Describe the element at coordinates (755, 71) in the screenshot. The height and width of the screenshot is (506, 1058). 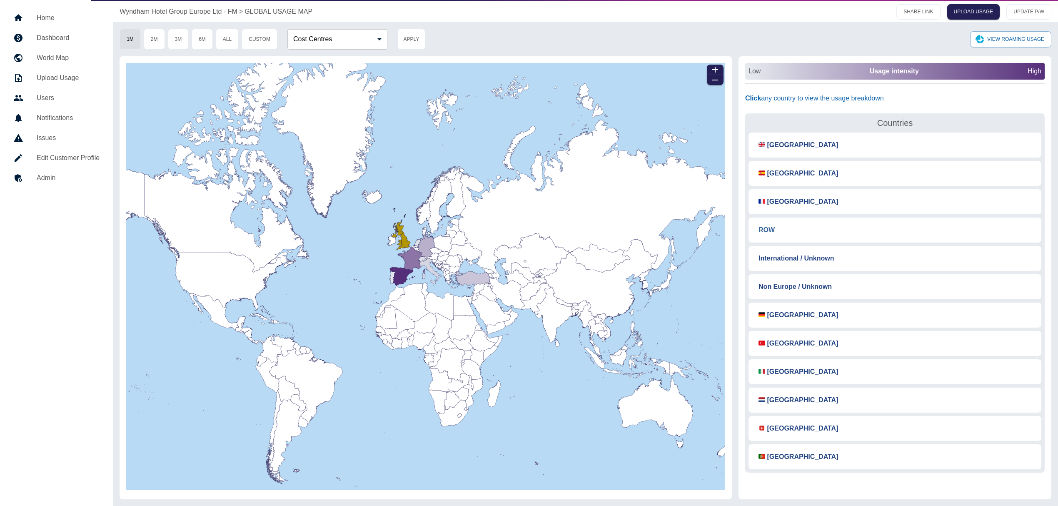
I see `h5: Low` at that location.